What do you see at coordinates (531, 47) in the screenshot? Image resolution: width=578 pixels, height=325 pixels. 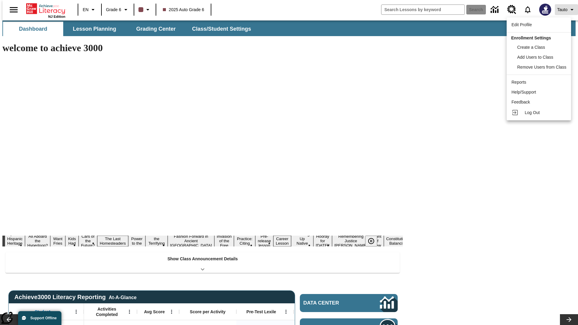 I see `span: Create a Class` at bounding box center [531, 47].